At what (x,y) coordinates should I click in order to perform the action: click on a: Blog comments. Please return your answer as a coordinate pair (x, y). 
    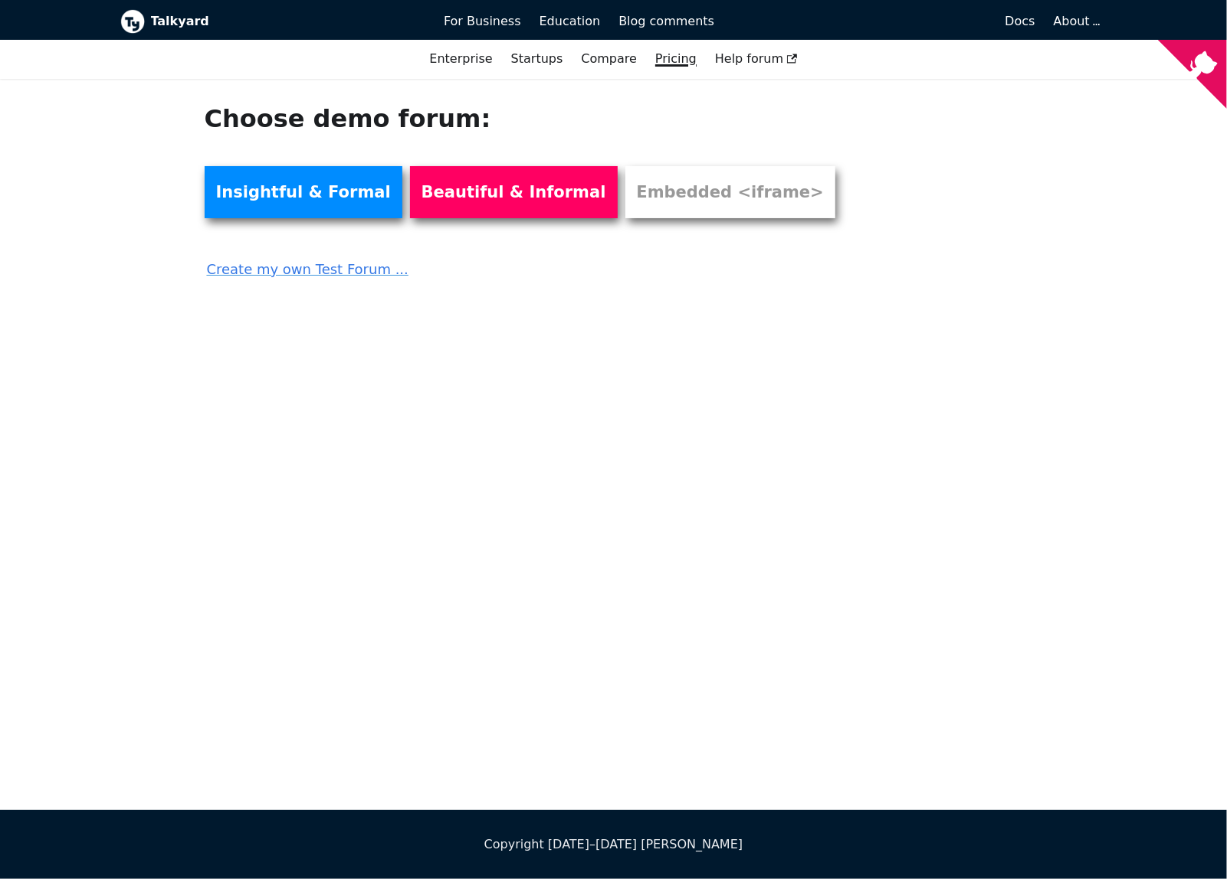
    Looking at the image, I should click on (666, 21).